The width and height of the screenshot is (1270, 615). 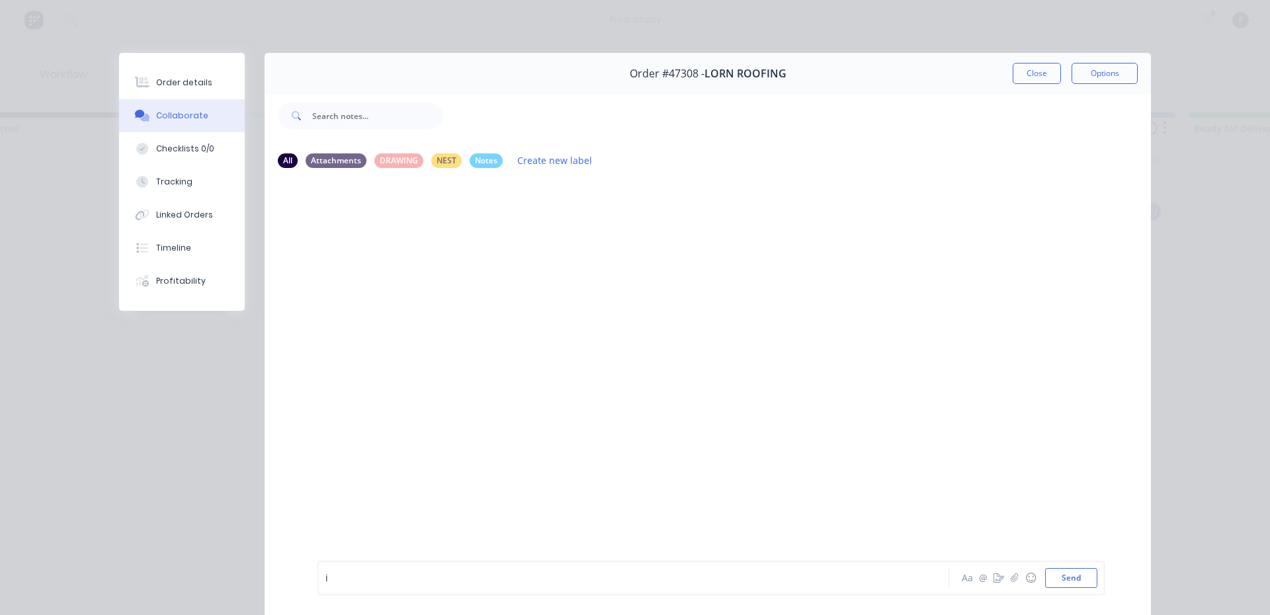 What do you see at coordinates (174, 182) in the screenshot?
I see `div: Tracking` at bounding box center [174, 182].